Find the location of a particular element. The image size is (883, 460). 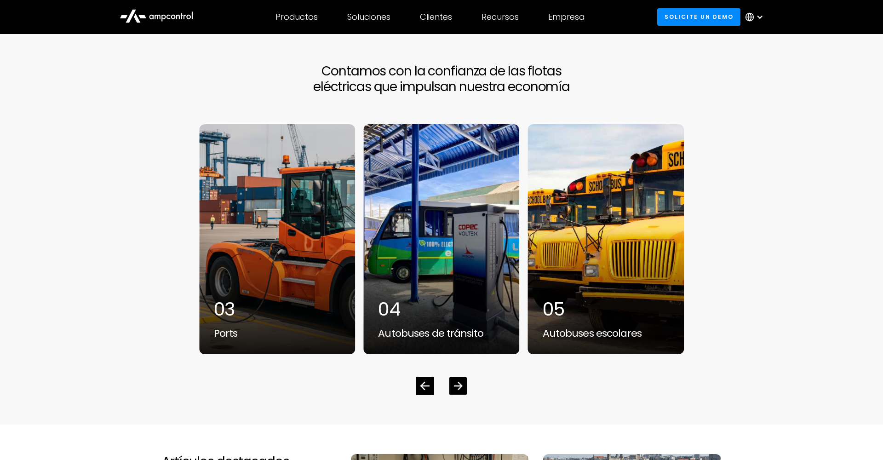

div: 04 is located at coordinates (441, 309).